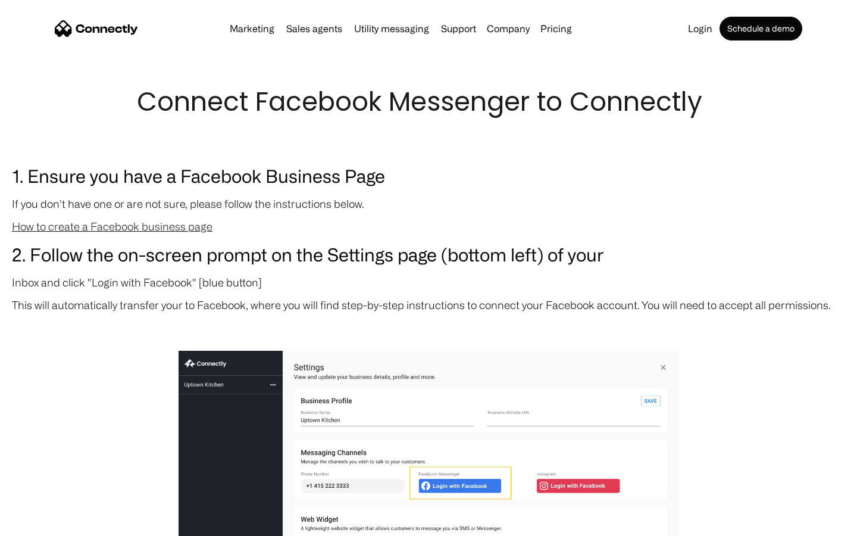  I want to click on a: home, so click(96, 29).